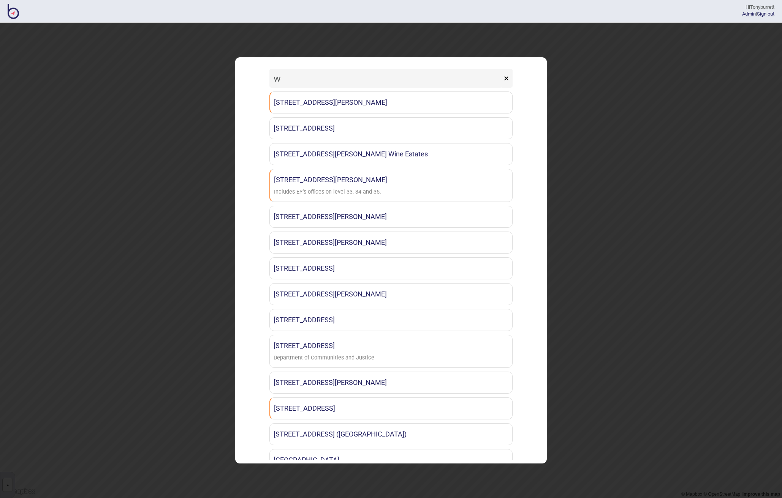 The height and width of the screenshot is (498, 782). What do you see at coordinates (749, 14) in the screenshot?
I see `a: Admin` at bounding box center [749, 14].